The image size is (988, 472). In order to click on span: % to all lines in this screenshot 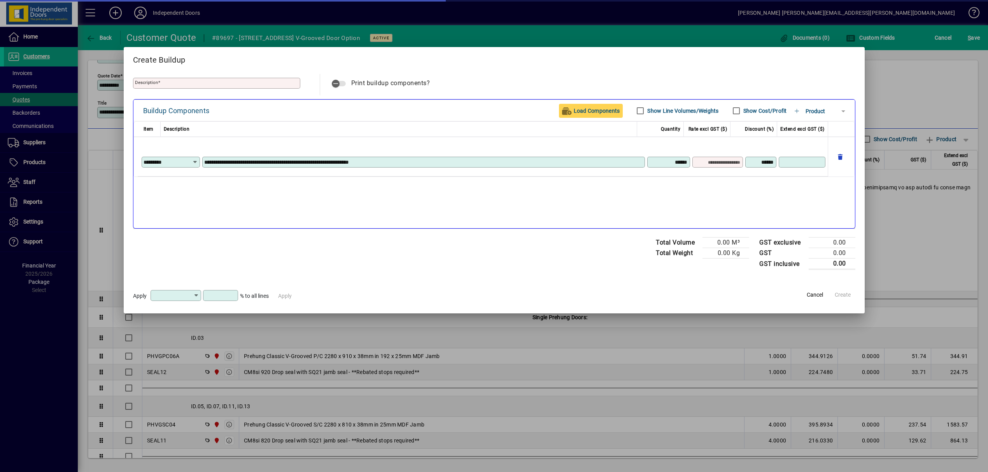, I will do `click(254, 296)`.